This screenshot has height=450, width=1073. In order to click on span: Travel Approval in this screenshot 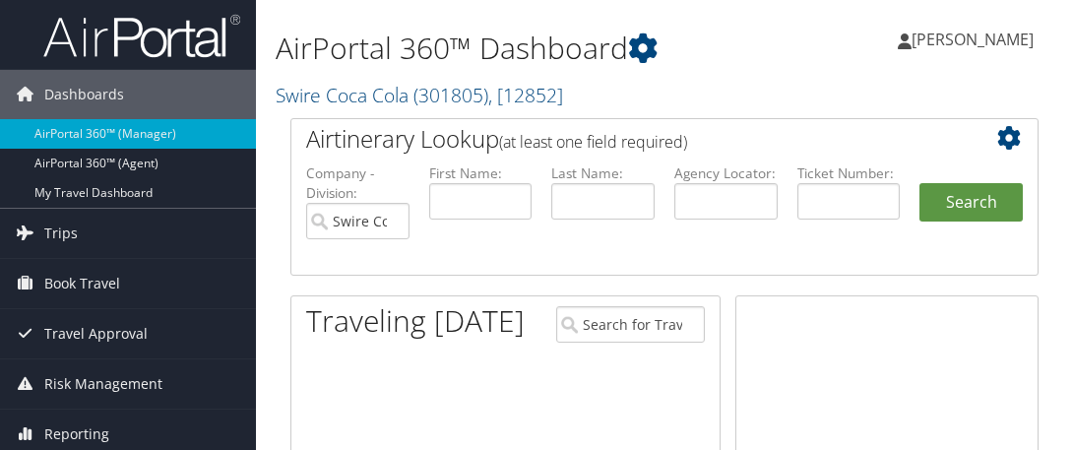, I will do `click(96, 334)`.